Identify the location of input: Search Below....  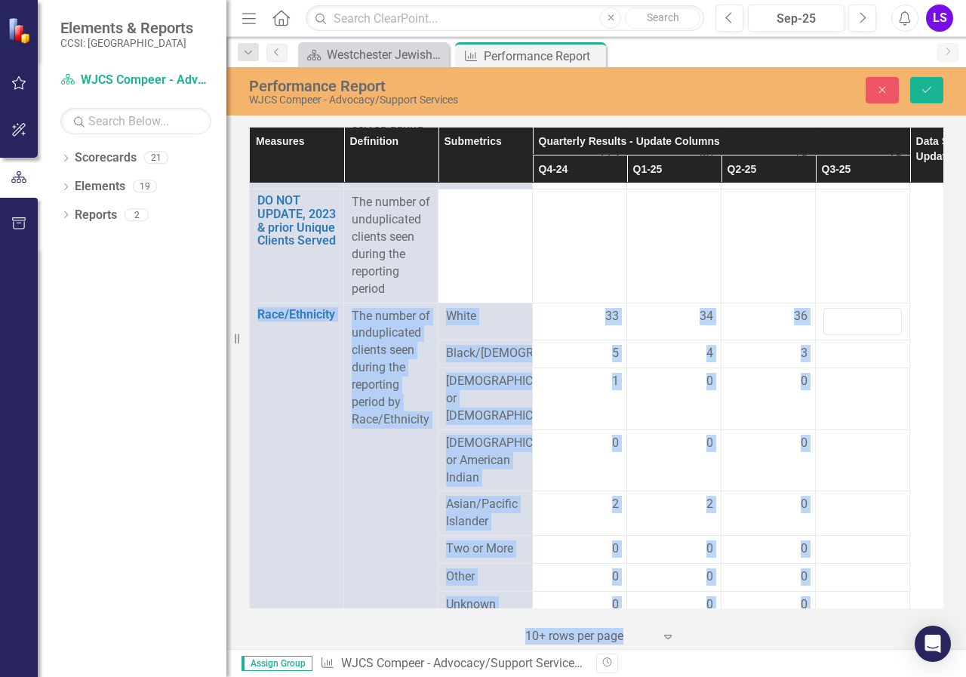
(136, 121).